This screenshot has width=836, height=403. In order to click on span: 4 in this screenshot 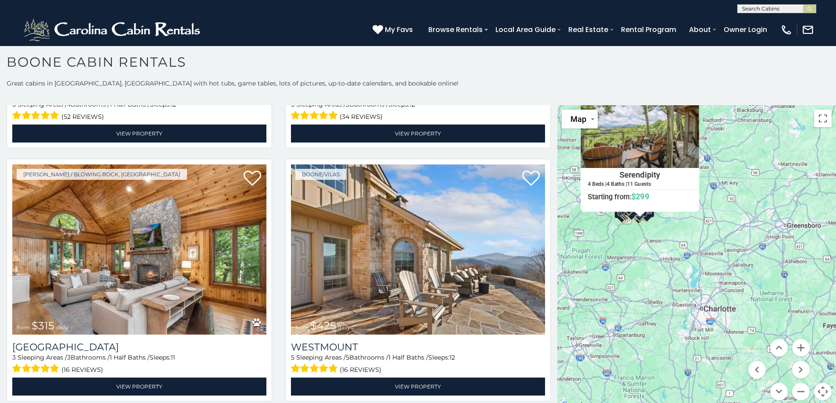, I will do `click(68, 104)`.